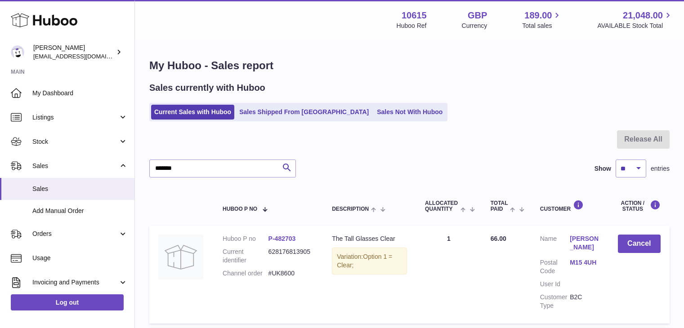  Describe the element at coordinates (80, 258) in the screenshot. I see `span: Usage` at that location.